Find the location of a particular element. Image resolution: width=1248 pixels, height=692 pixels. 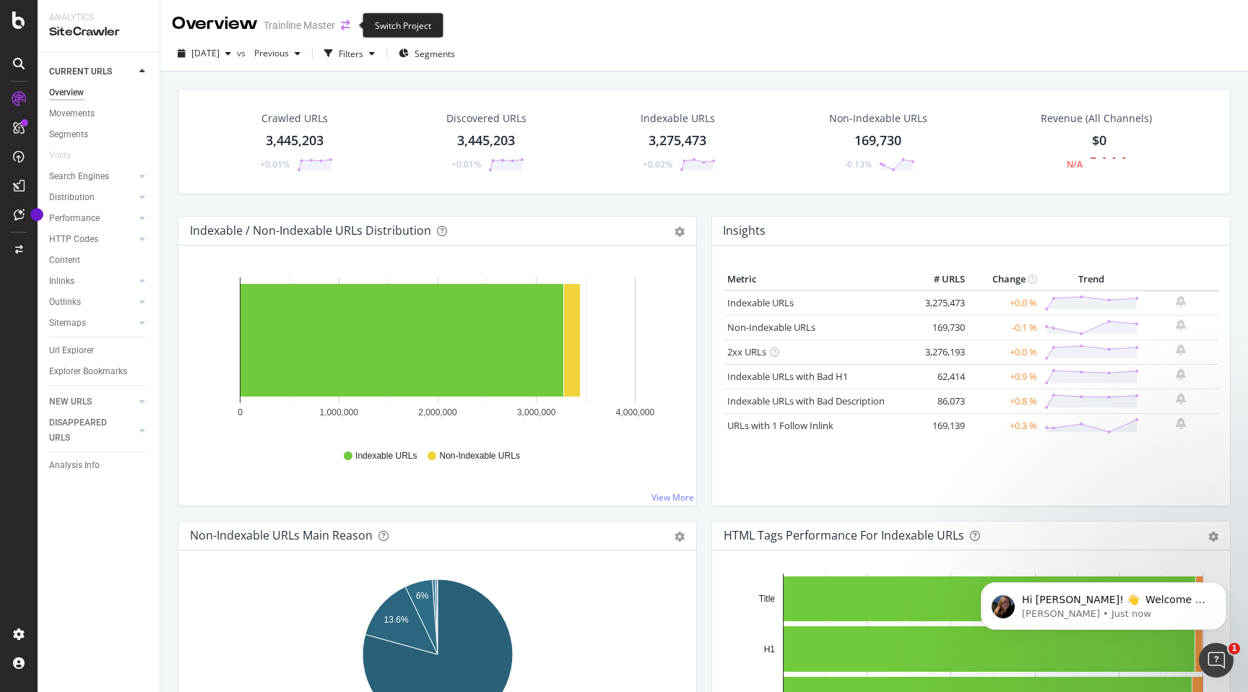

span: Segments is located at coordinates (435, 53).